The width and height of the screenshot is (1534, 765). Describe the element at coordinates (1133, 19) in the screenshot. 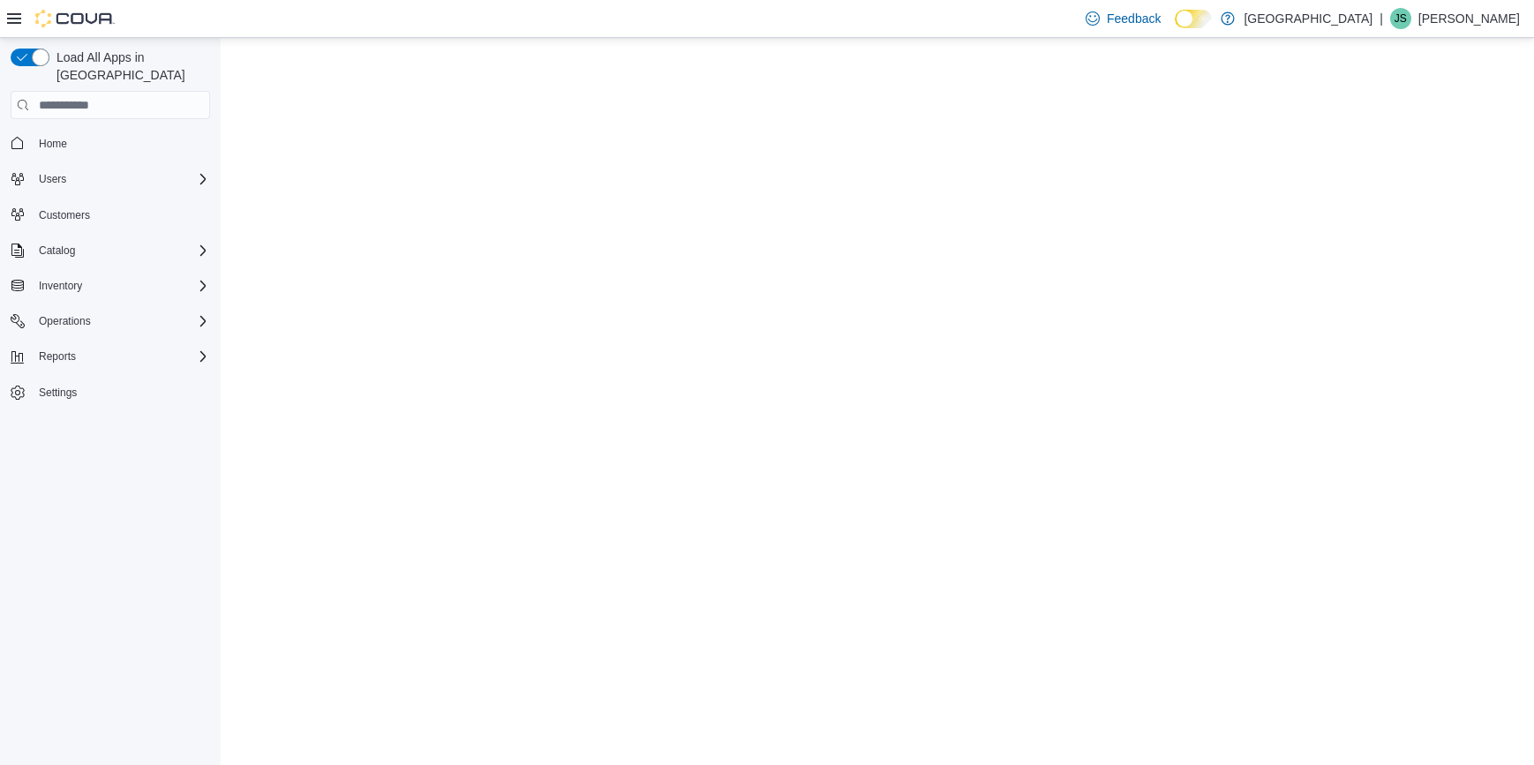

I see `span: Feedback` at that location.